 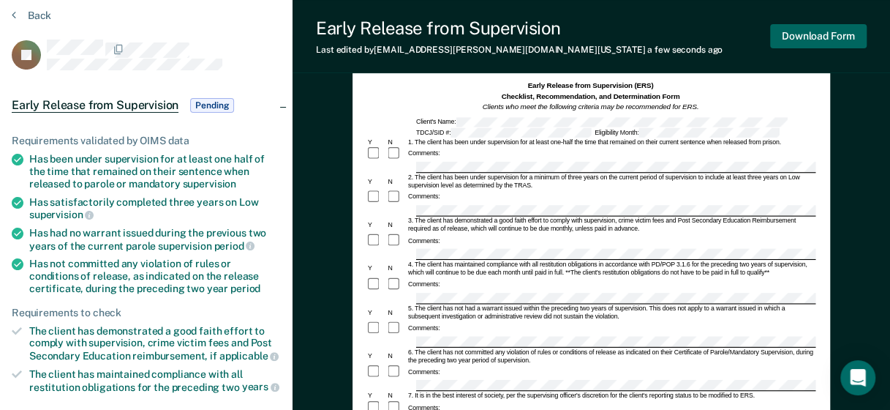 What do you see at coordinates (610, 269) in the screenshot?
I see `div: 4. The client has maintained compliance with all restitution obligations in accordance with PD/PO...` at bounding box center [610, 269].